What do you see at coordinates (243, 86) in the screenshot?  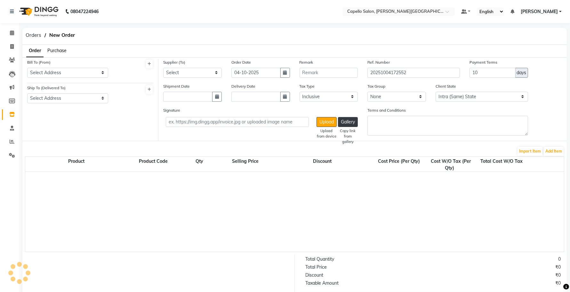 I see `label: Delivery Date` at bounding box center [243, 86].